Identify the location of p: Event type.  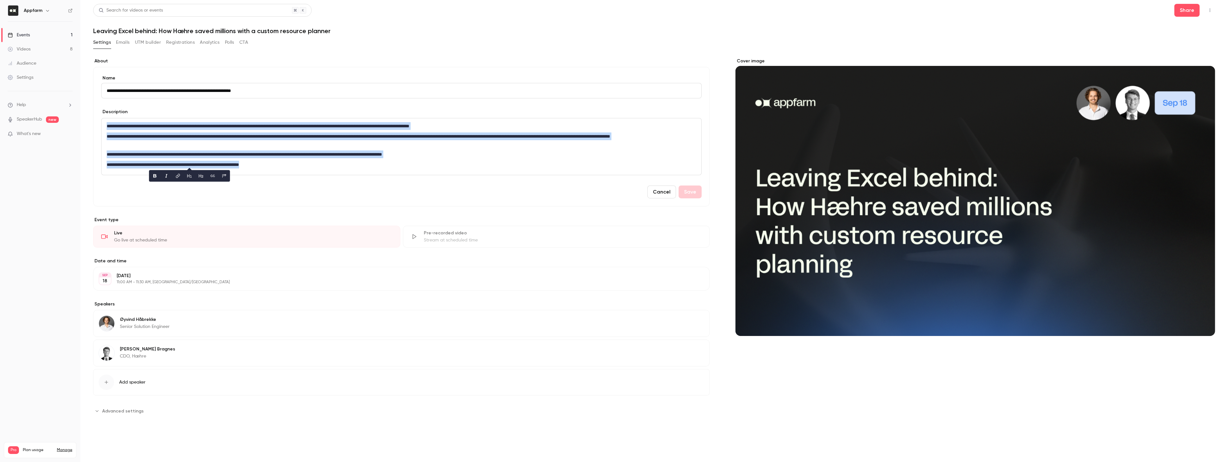
(401, 220).